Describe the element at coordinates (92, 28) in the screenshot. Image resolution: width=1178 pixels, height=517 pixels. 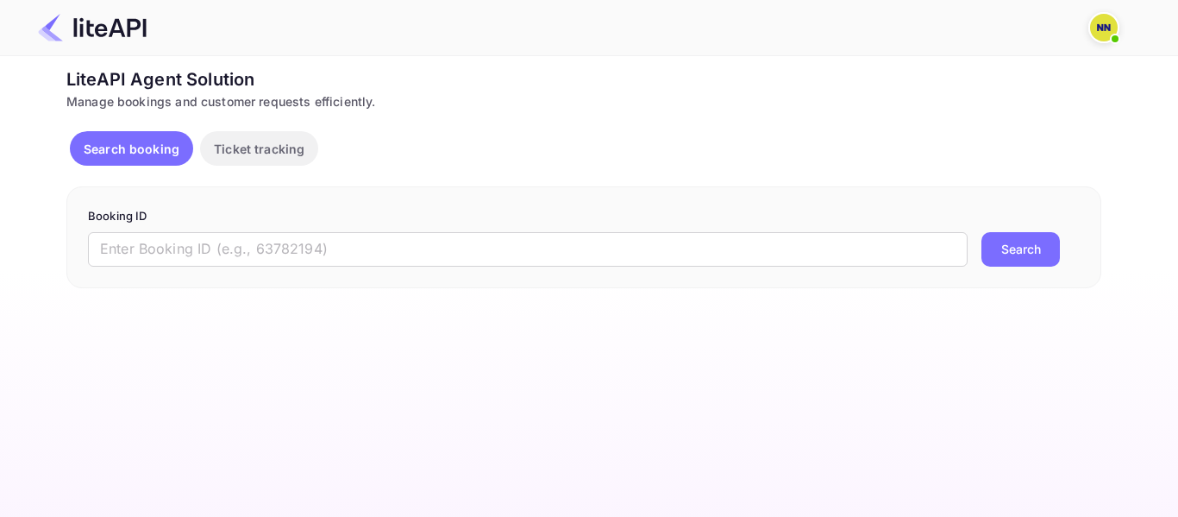
I see `img: LiteAPI Logo` at that location.